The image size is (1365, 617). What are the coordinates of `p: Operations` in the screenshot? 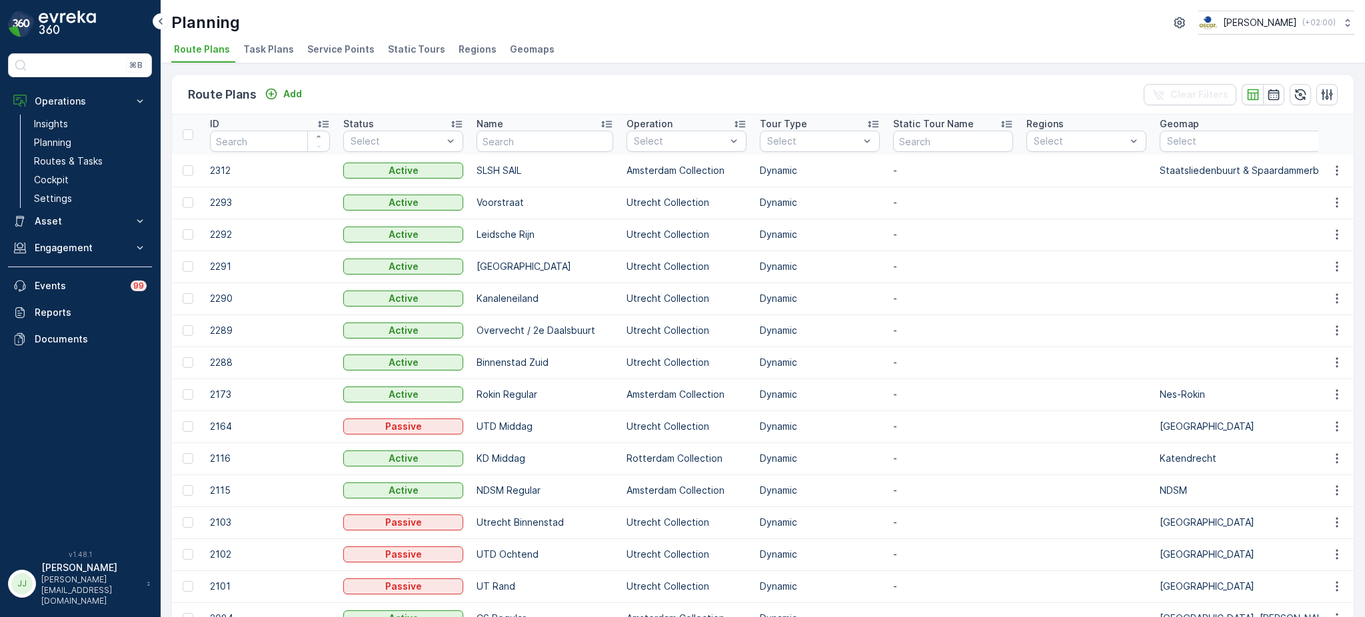 It's located at (80, 101).